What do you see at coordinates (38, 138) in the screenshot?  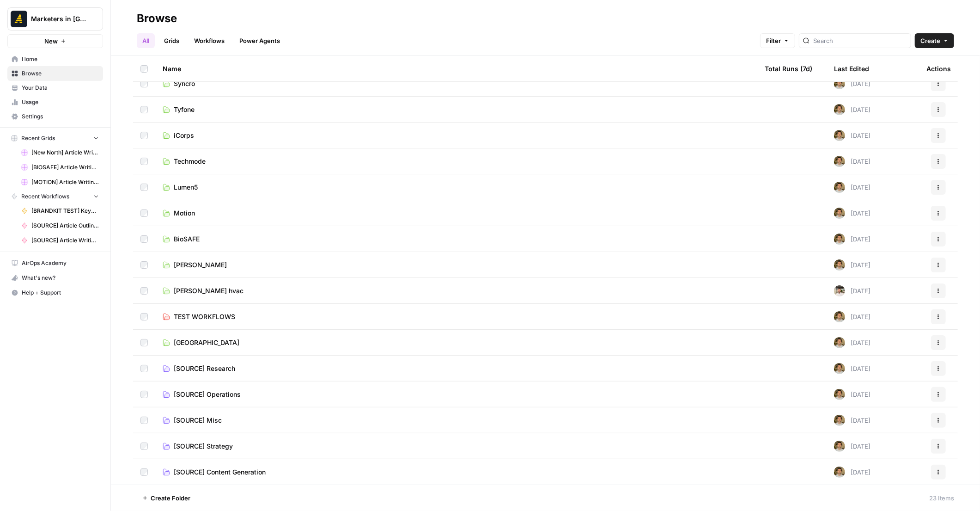 I see `span: Recent Grids` at bounding box center [38, 138].